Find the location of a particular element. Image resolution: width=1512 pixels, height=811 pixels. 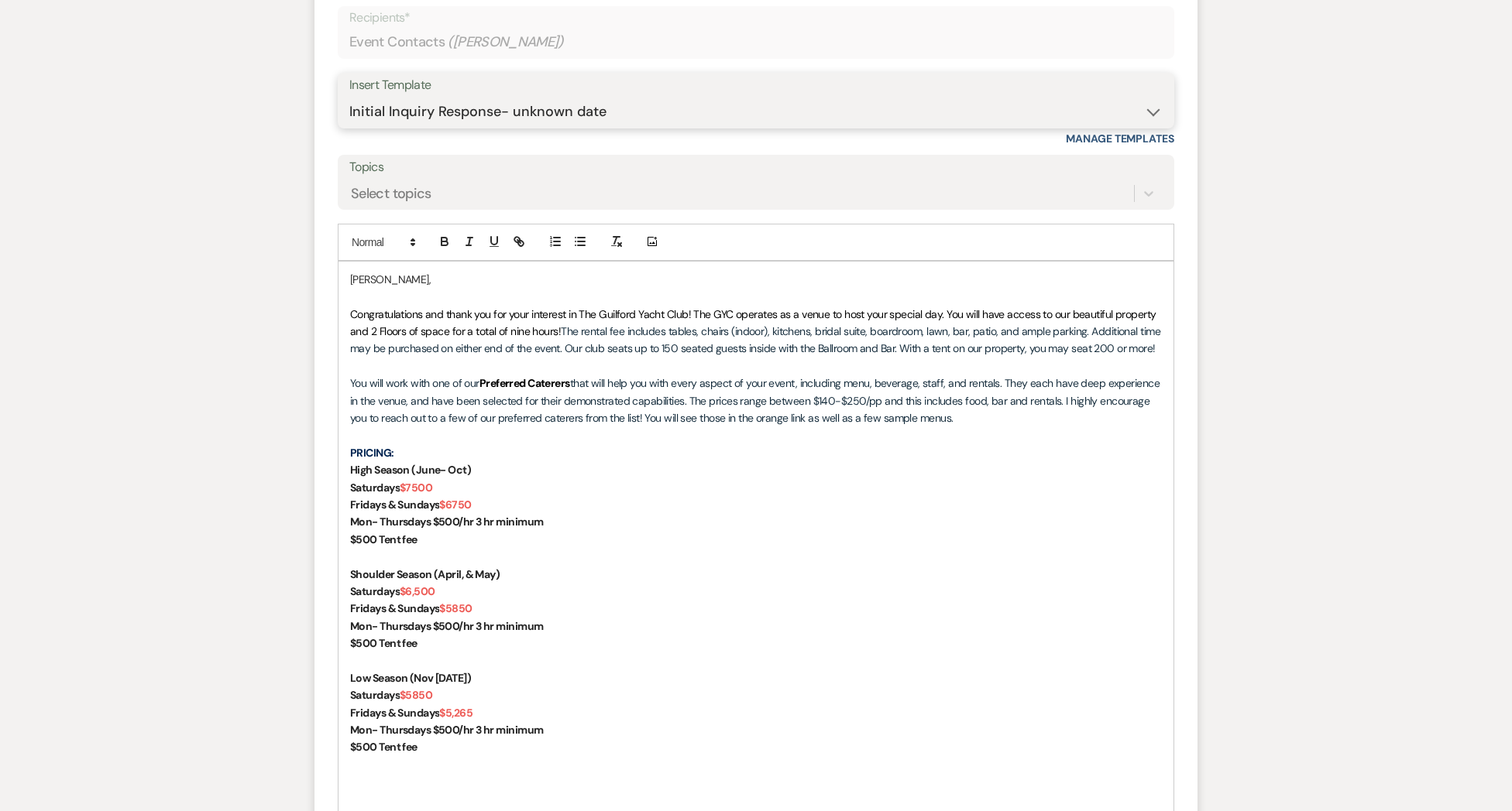

span: that will help you with every aspect of your event, including menu, beverage, staff, and rentals.... is located at coordinates (756, 400).